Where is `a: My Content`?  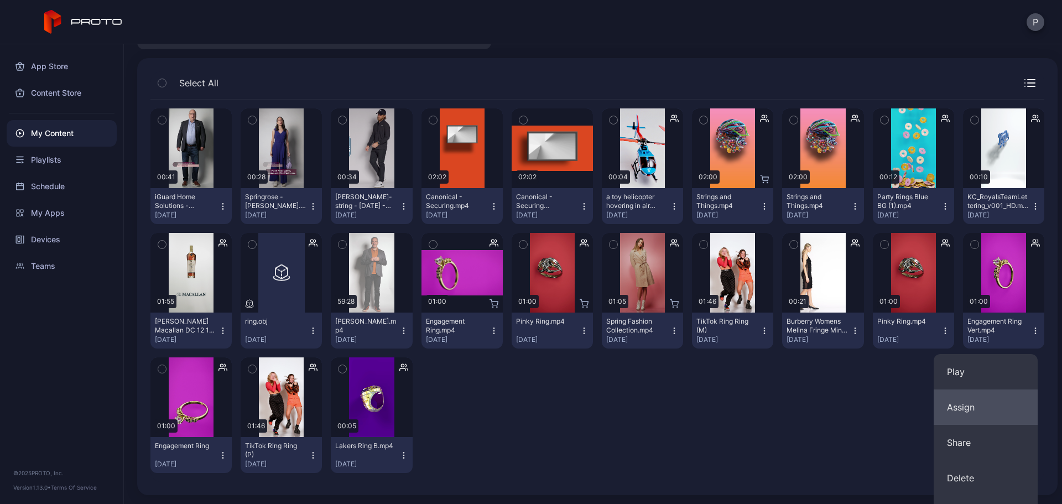 a: My Content is located at coordinates (61, 133).